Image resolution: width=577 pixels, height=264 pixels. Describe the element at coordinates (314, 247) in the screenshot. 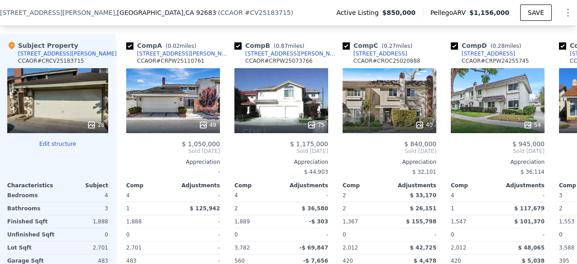

I see `span: -$ 69,847` at that location.